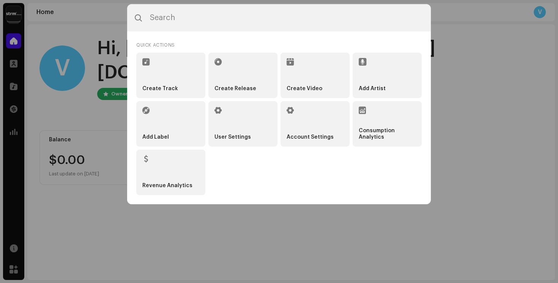 The image size is (558, 283). Describe the element at coordinates (279, 45) in the screenshot. I see `div: Quick Actions` at that location.